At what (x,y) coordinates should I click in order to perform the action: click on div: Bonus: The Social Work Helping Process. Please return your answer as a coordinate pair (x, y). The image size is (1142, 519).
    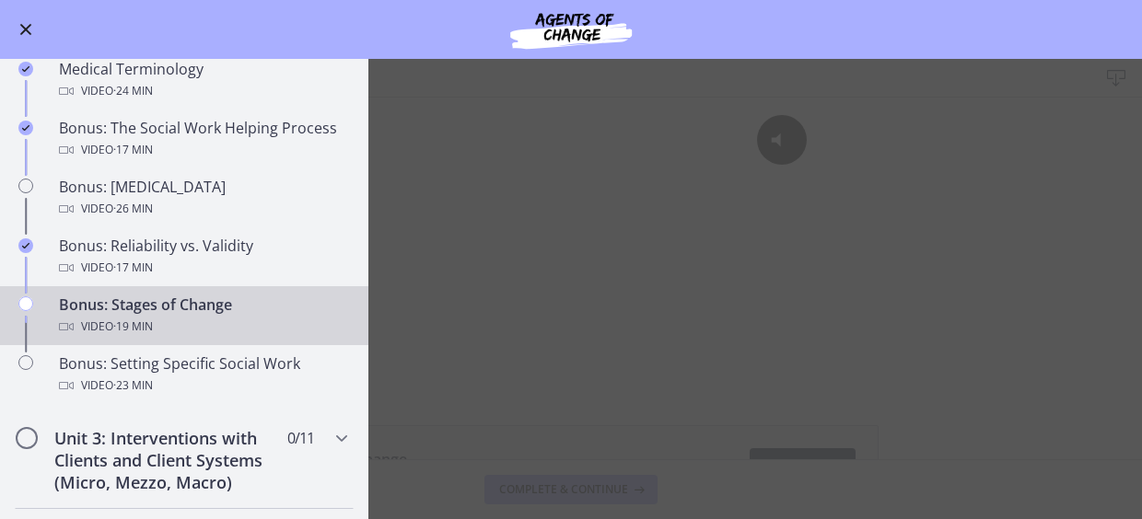
    Looking at the image, I should click on (203, 139).